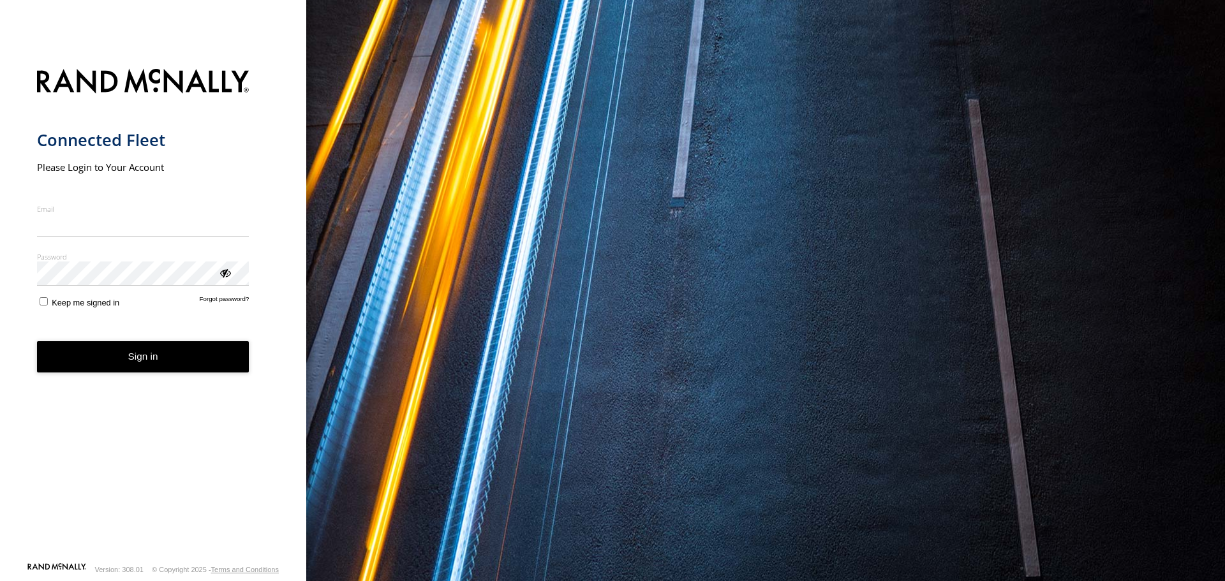 This screenshot has height=581, width=1225. I want to click on button: Sign in, so click(143, 357).